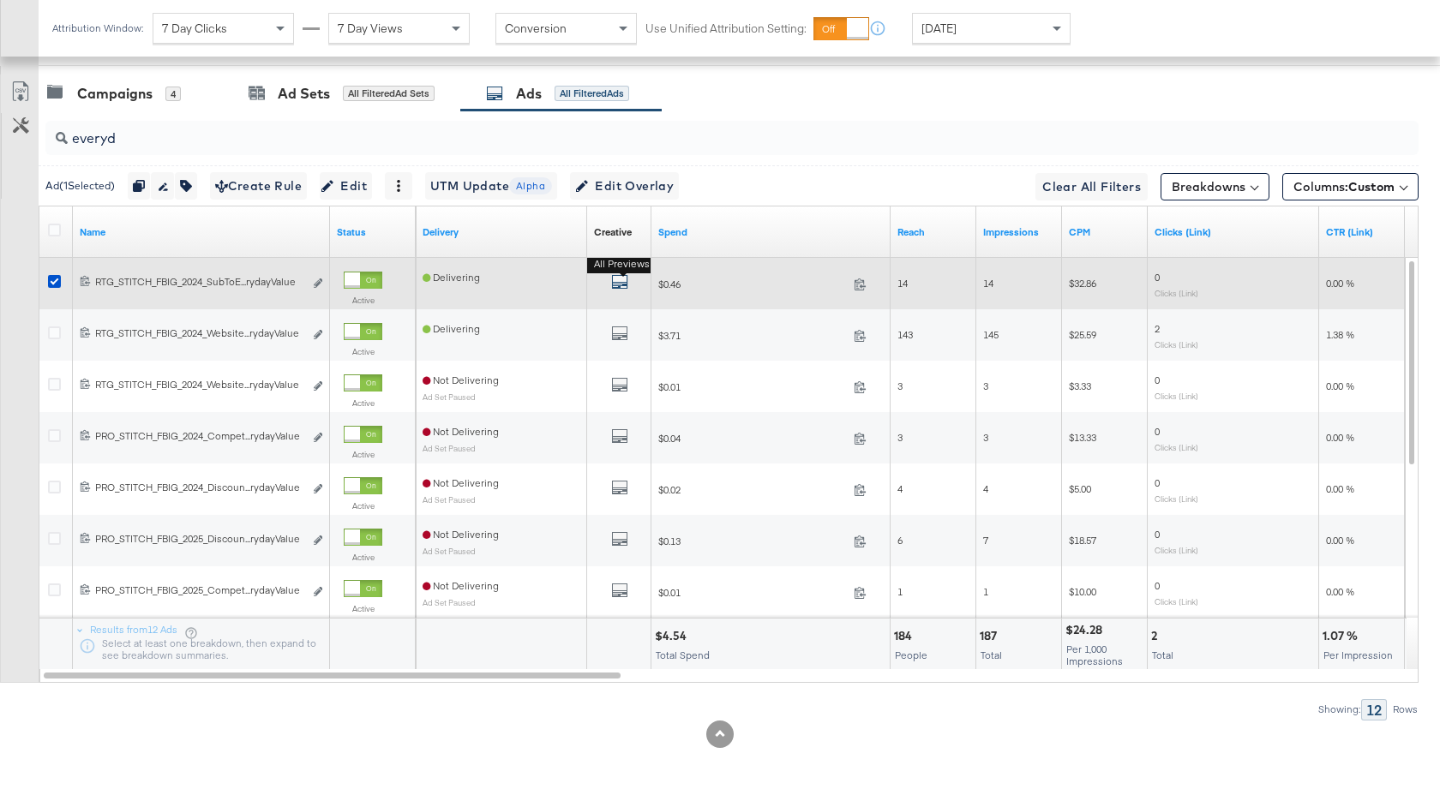 The width and height of the screenshot is (1440, 795). I want to click on span: 1, so click(986, 591).